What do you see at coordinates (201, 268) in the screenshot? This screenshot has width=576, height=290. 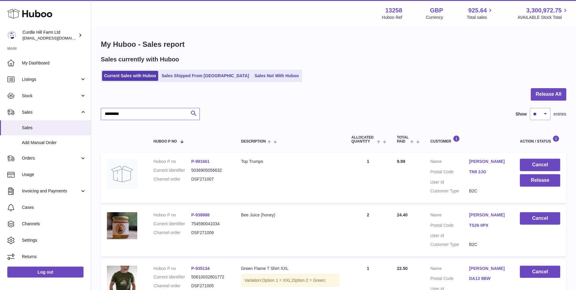 I see `a: P-935134` at bounding box center [201, 268].